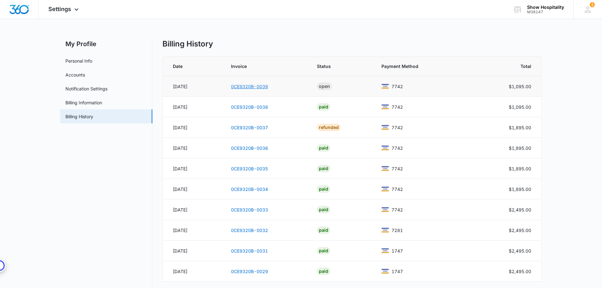 This screenshot has height=288, width=602. What do you see at coordinates (249, 210) in the screenshot?
I see `a: 0CE9320B-0033` at bounding box center [249, 210].